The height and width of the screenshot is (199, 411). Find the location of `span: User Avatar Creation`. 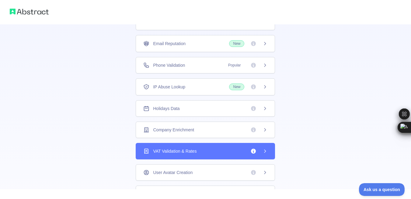

span: User Avatar Creation is located at coordinates (173, 172).